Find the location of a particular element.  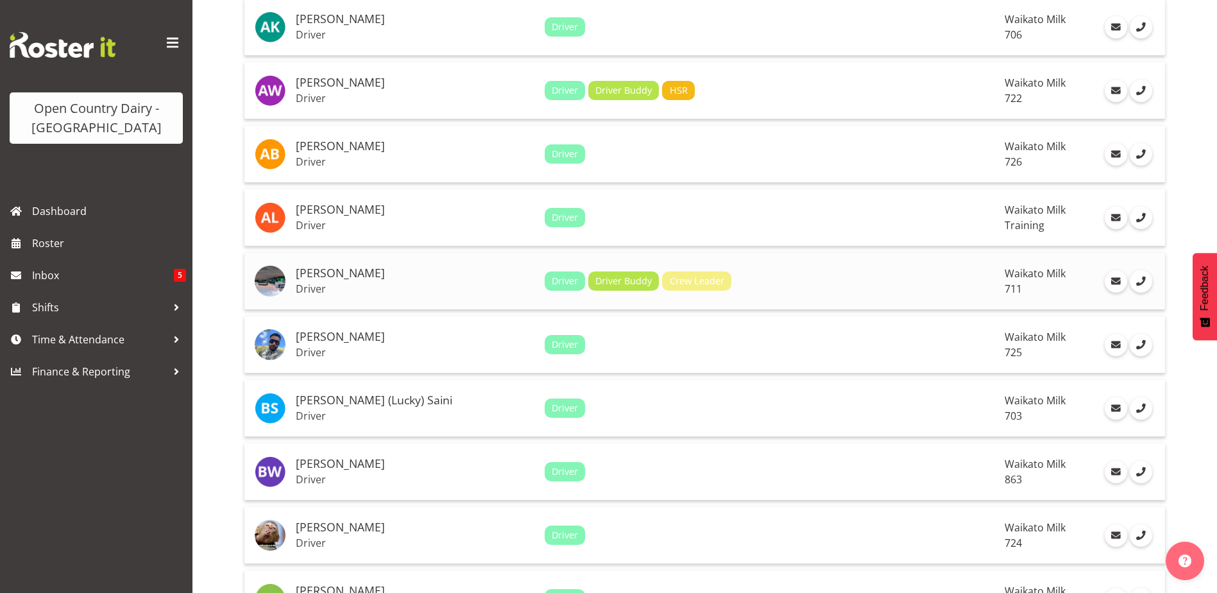

img: bhupinder-dhaliwale520c7e83d2cff55cd0c5581e3f2827c.png is located at coordinates (270, 345).